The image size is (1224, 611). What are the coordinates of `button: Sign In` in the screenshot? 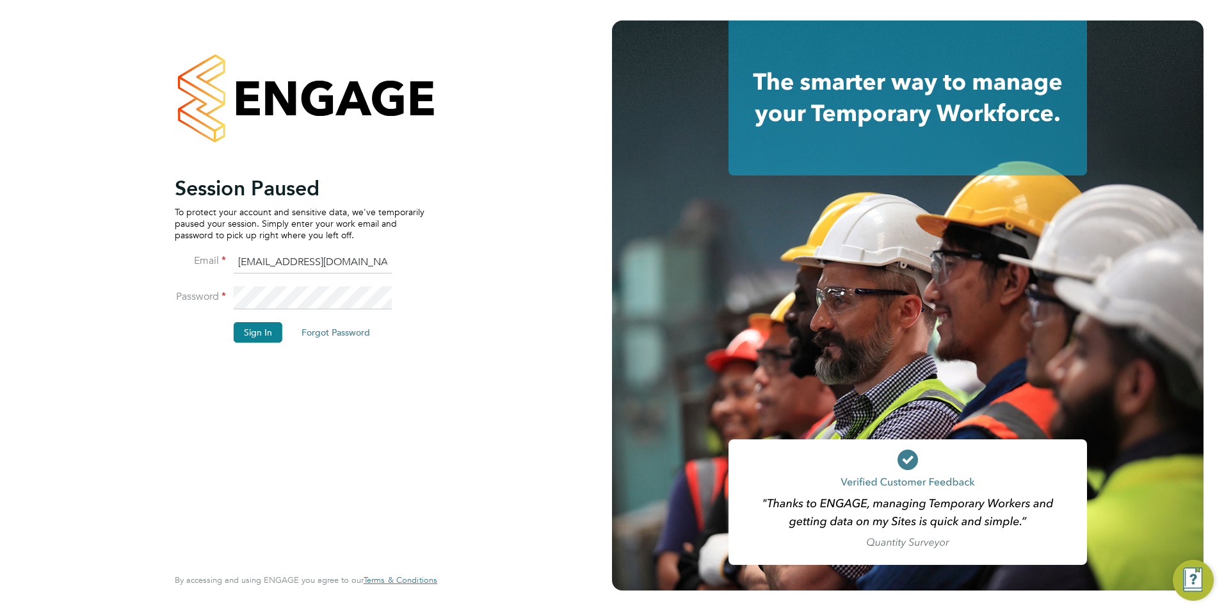 It's located at (258, 332).